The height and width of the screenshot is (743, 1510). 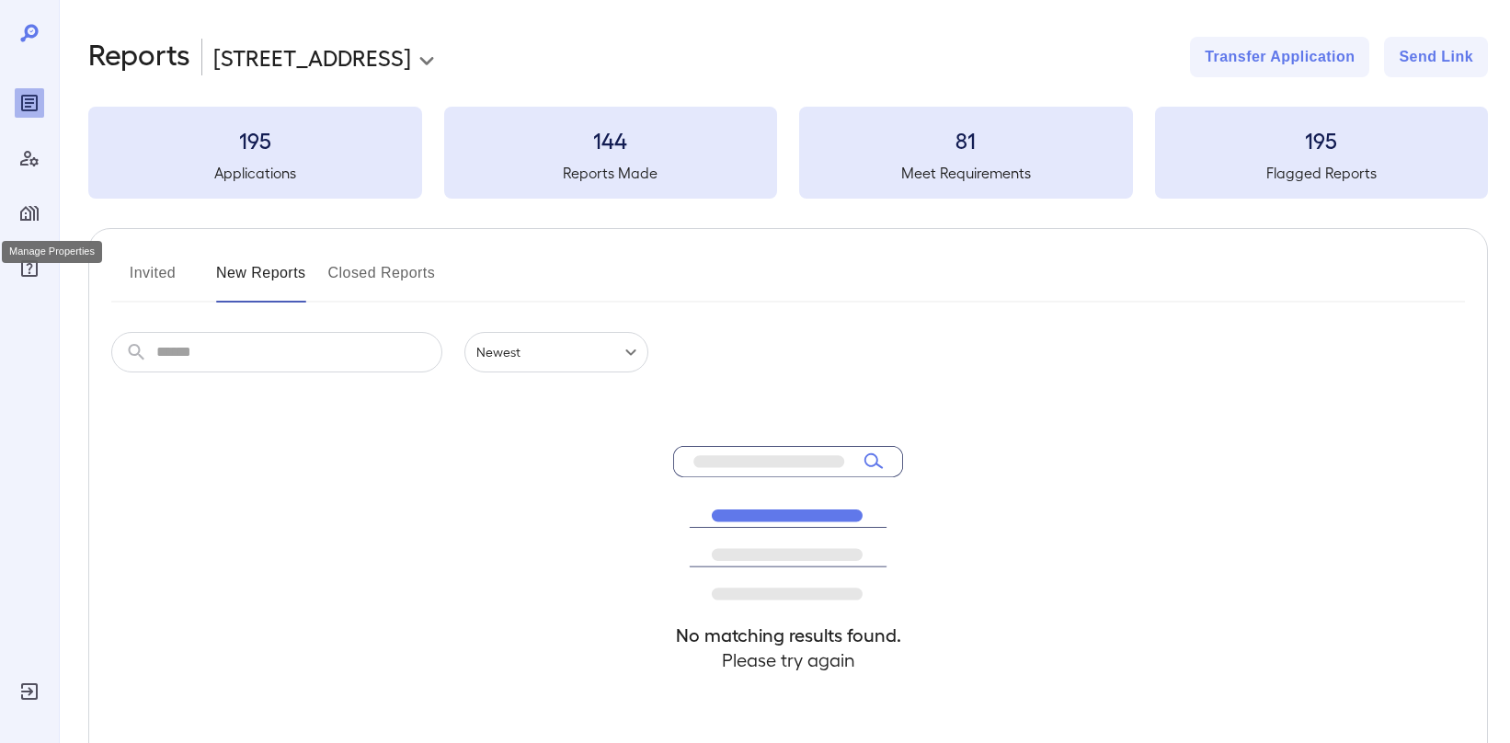 What do you see at coordinates (557, 352) in the screenshot?
I see `div: Newest` at bounding box center [557, 352].